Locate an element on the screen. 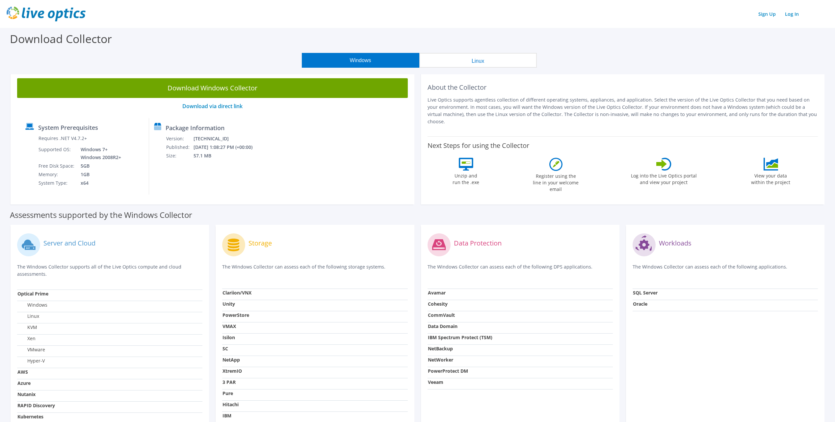 The image size is (835, 422). strong: VMAX is located at coordinates (229, 326).